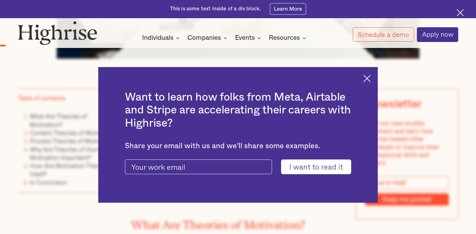 The width and height of the screenshot is (476, 234). Describe the element at coordinates (58, 33) in the screenshot. I see `img: Highrise logo` at that location.